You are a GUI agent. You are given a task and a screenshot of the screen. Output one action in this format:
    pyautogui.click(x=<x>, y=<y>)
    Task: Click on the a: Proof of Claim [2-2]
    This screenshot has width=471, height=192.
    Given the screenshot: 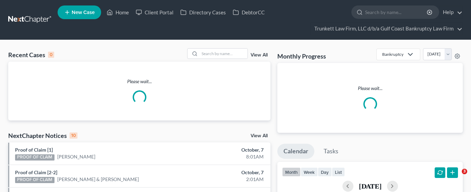 What is the action you would take?
    pyautogui.click(x=36, y=172)
    